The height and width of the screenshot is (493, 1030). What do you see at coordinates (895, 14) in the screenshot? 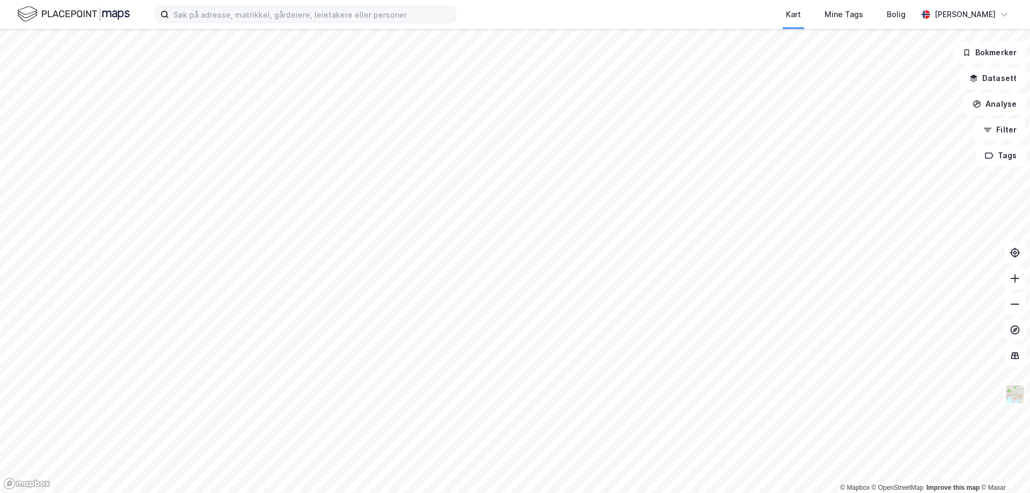
I see `div: Bolig` at bounding box center [895, 14].